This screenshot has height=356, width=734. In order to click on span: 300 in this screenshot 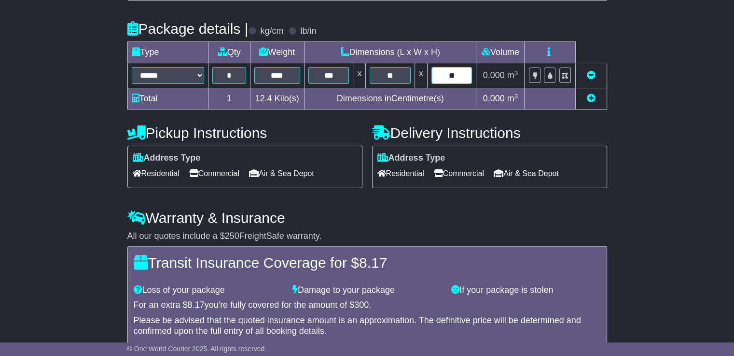, I will do `click(361, 305)`.